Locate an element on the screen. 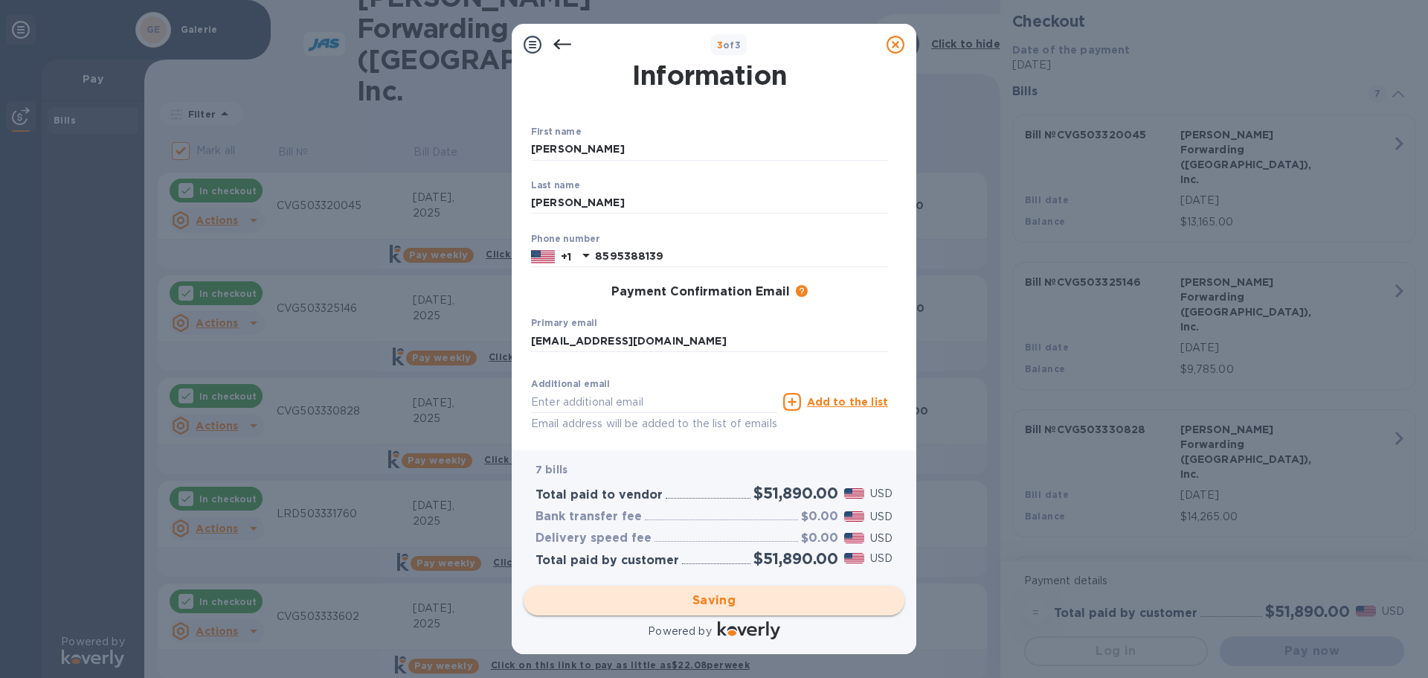 The height and width of the screenshot is (678, 1428). p: Email address will be added to the list of emails is located at coordinates (654, 423).